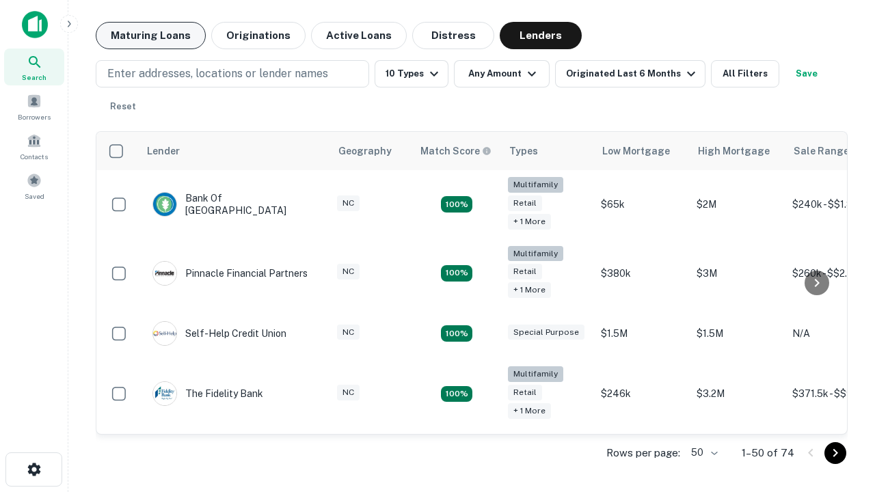  I want to click on th: Low Mortgage, so click(642, 151).